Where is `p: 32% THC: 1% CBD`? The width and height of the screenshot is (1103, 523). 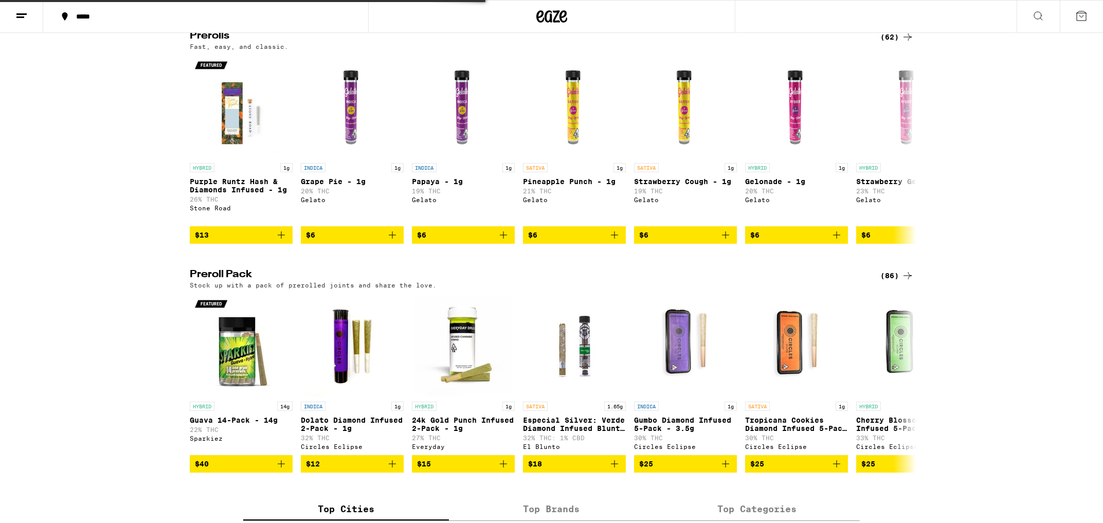
p: 32% THC: 1% CBD is located at coordinates (574, 437).